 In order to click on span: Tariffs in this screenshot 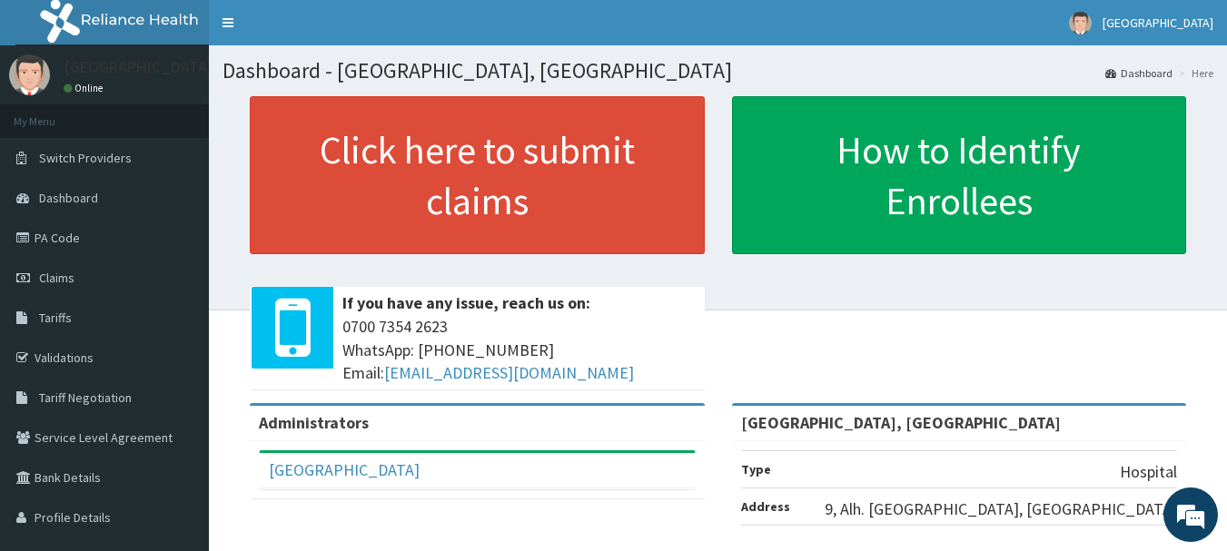, I will do `click(55, 318)`.